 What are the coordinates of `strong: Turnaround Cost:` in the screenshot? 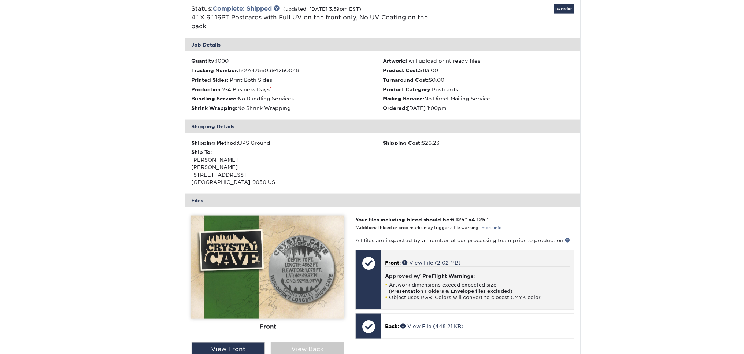 It's located at (405, 80).